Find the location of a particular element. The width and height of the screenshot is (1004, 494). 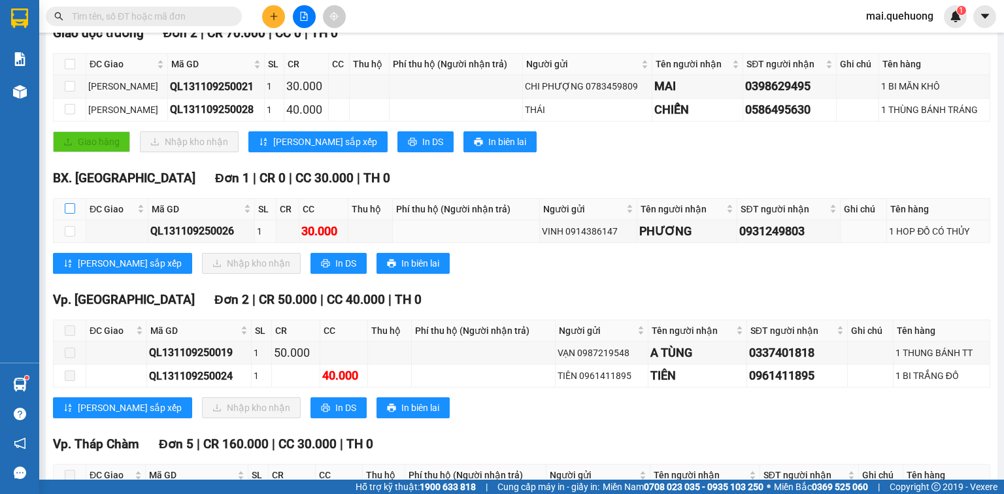

input: Tìm tên, số ĐT hoặc mã đơn is located at coordinates (149, 16).